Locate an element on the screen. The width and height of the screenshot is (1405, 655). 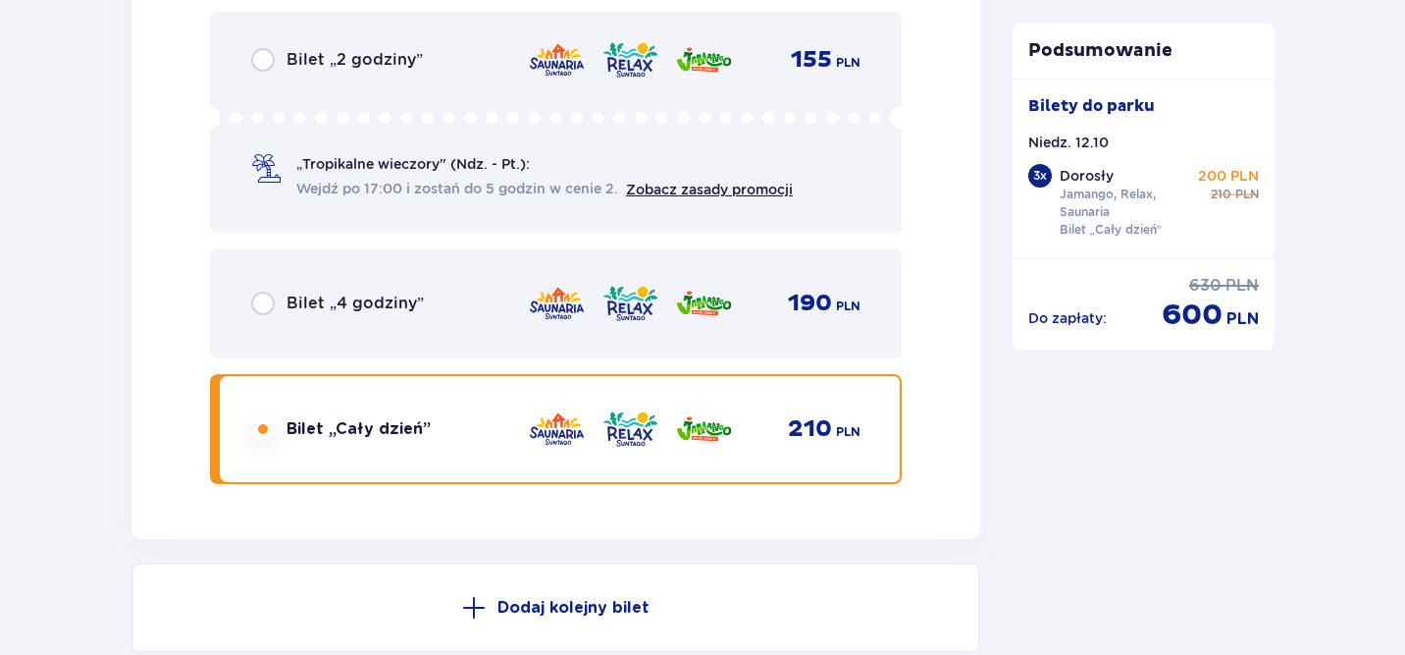
span: Bilet „Cały dzień” is located at coordinates (358, 429).